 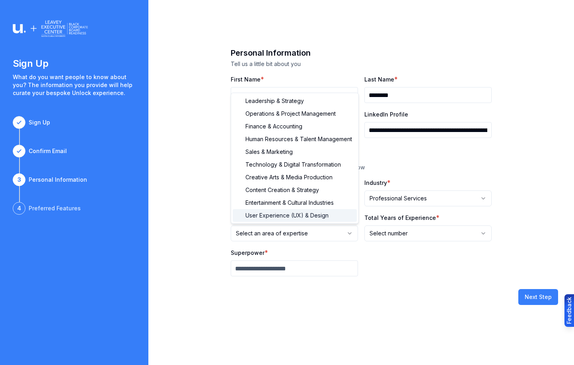 What do you see at coordinates (290, 203) in the screenshot?
I see `span: Entertainment & Cultural Industries` at bounding box center [290, 203].